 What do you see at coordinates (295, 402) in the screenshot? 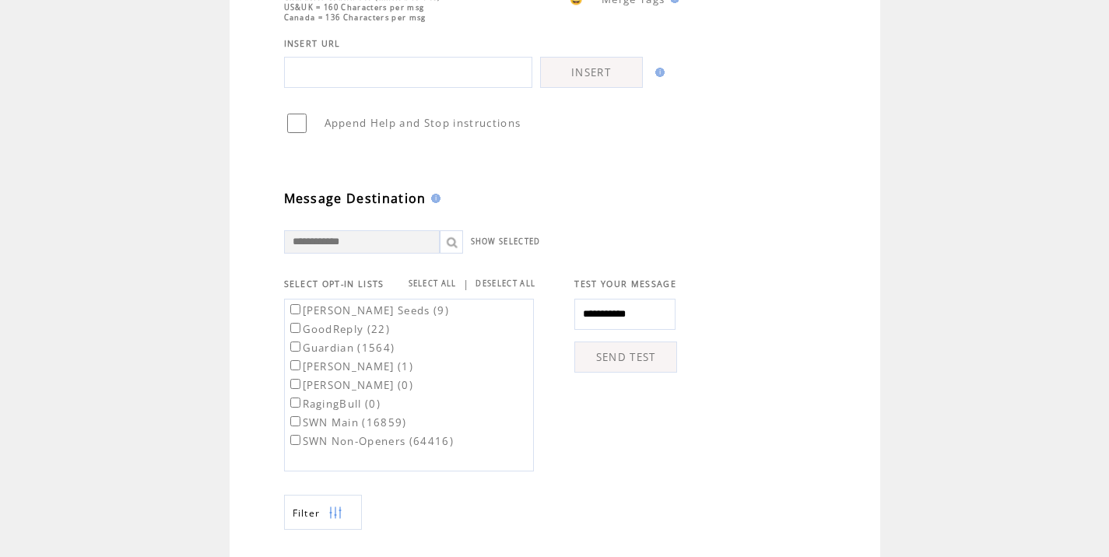
I see `input: RagingBull (0)` at bounding box center [295, 402].